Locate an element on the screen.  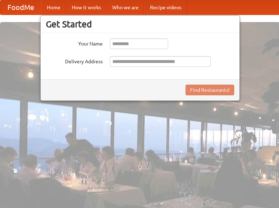
h3: Get Started is located at coordinates (140, 24).